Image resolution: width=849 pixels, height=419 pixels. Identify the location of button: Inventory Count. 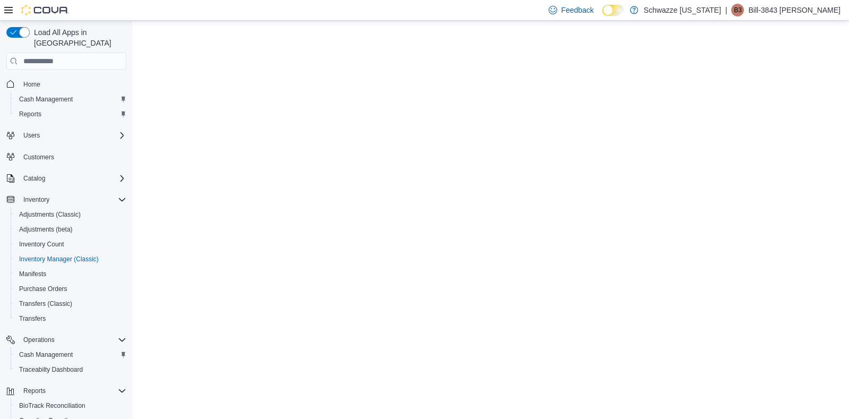
(71, 244).